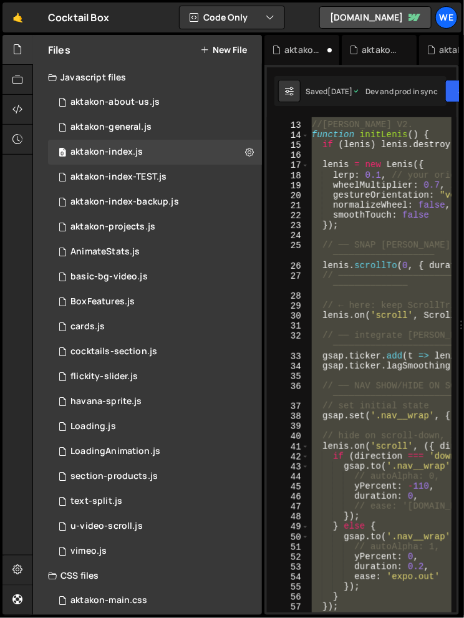 This screenshot has width=464, height=618. Describe the element at coordinates (288, 377) in the screenshot. I see `div: 35` at that location.